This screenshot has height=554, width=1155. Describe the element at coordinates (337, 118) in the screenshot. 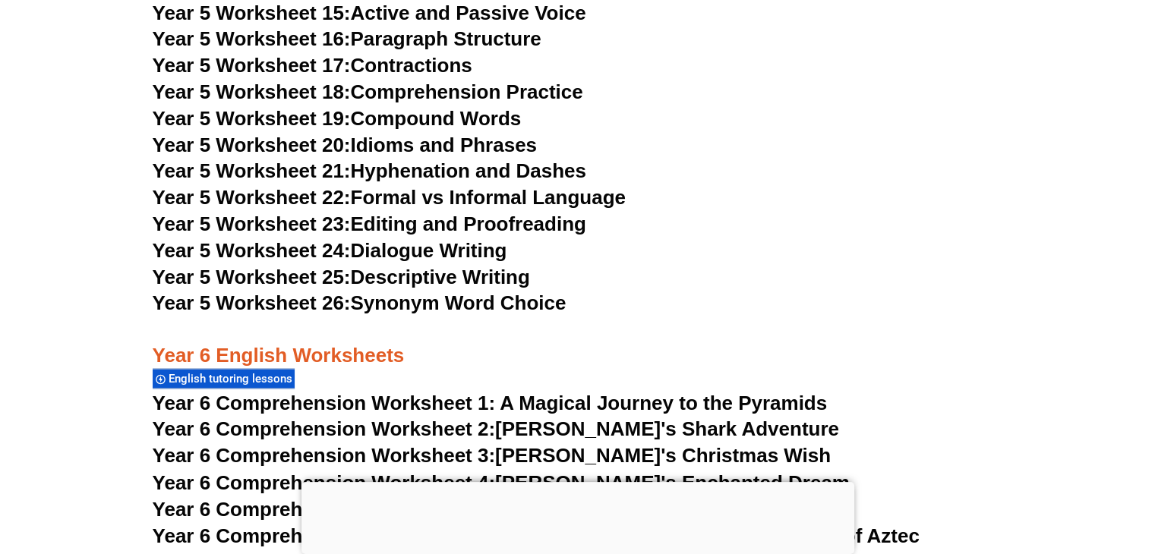

I see `a: Year 5 Worksheet 19:Compound Words` at that location.